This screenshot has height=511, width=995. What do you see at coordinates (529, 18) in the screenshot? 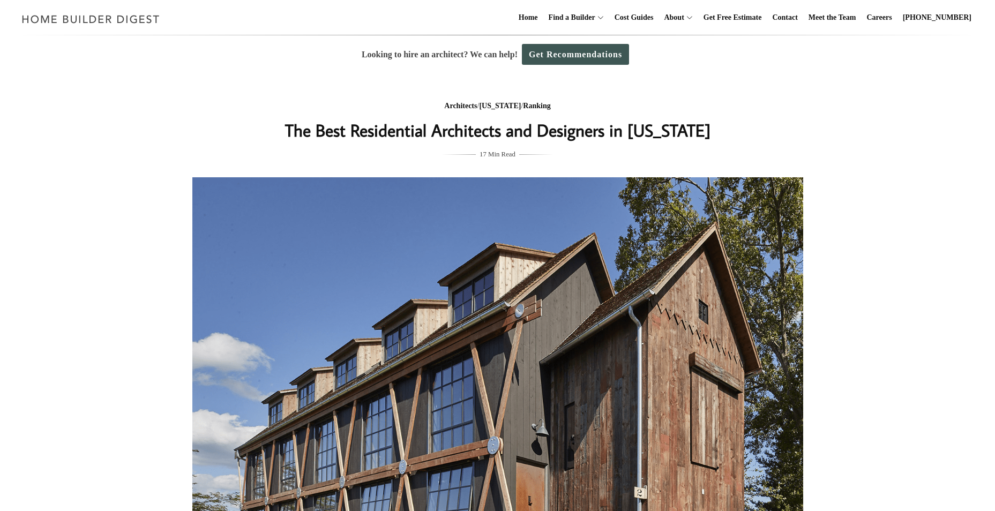
I see `a: Home` at bounding box center [529, 18].